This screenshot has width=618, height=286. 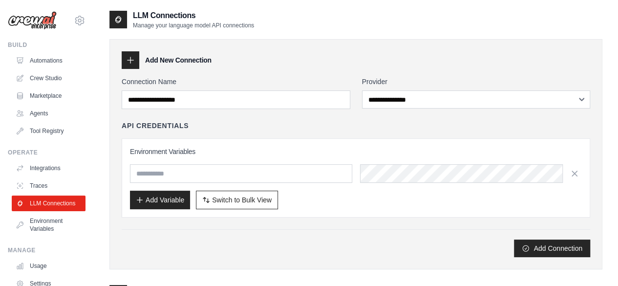 I want to click on span: Switch to Bulk View, so click(x=242, y=200).